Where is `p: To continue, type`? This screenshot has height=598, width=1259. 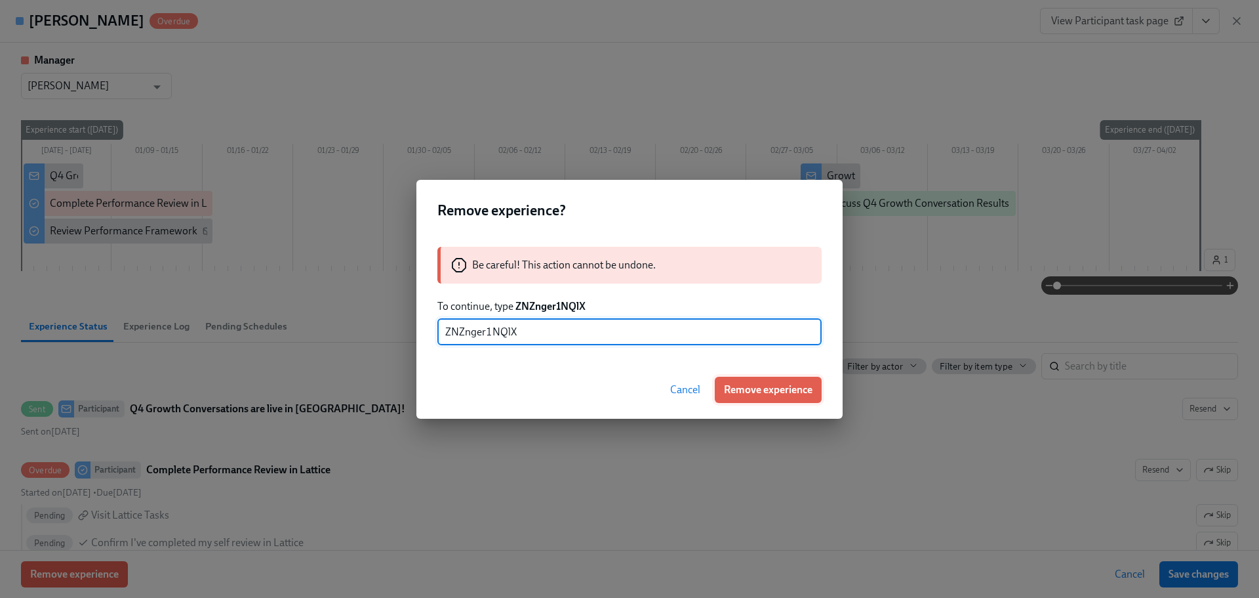
p: To continue, type is located at coordinates (630, 306).